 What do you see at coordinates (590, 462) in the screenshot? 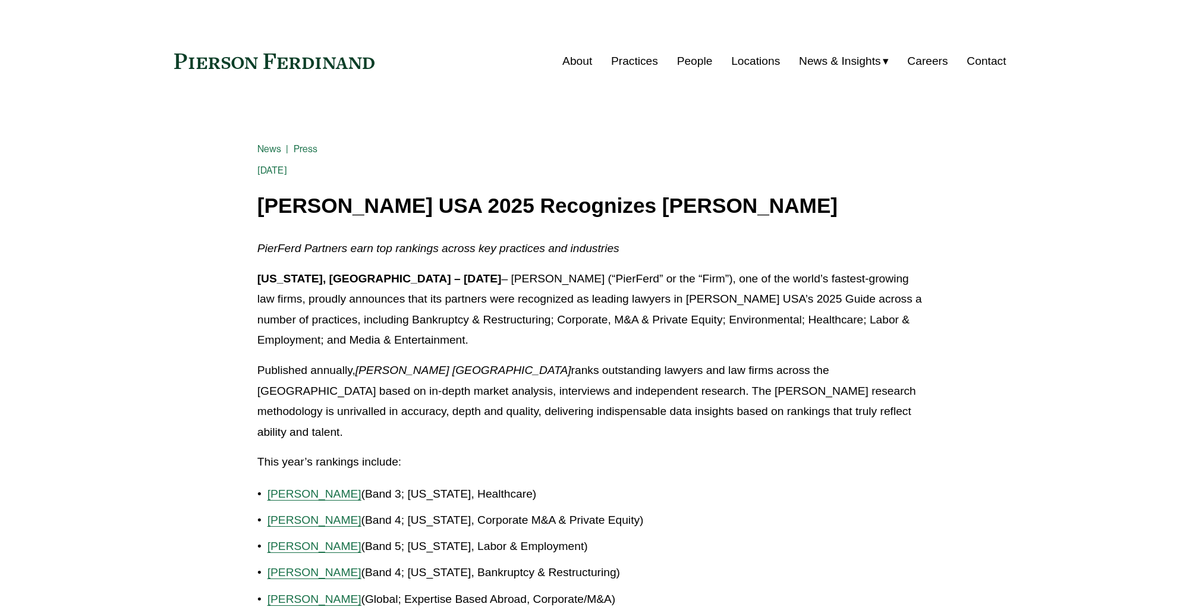
I see `p: This year’s rankings include:` at bounding box center [590, 462].